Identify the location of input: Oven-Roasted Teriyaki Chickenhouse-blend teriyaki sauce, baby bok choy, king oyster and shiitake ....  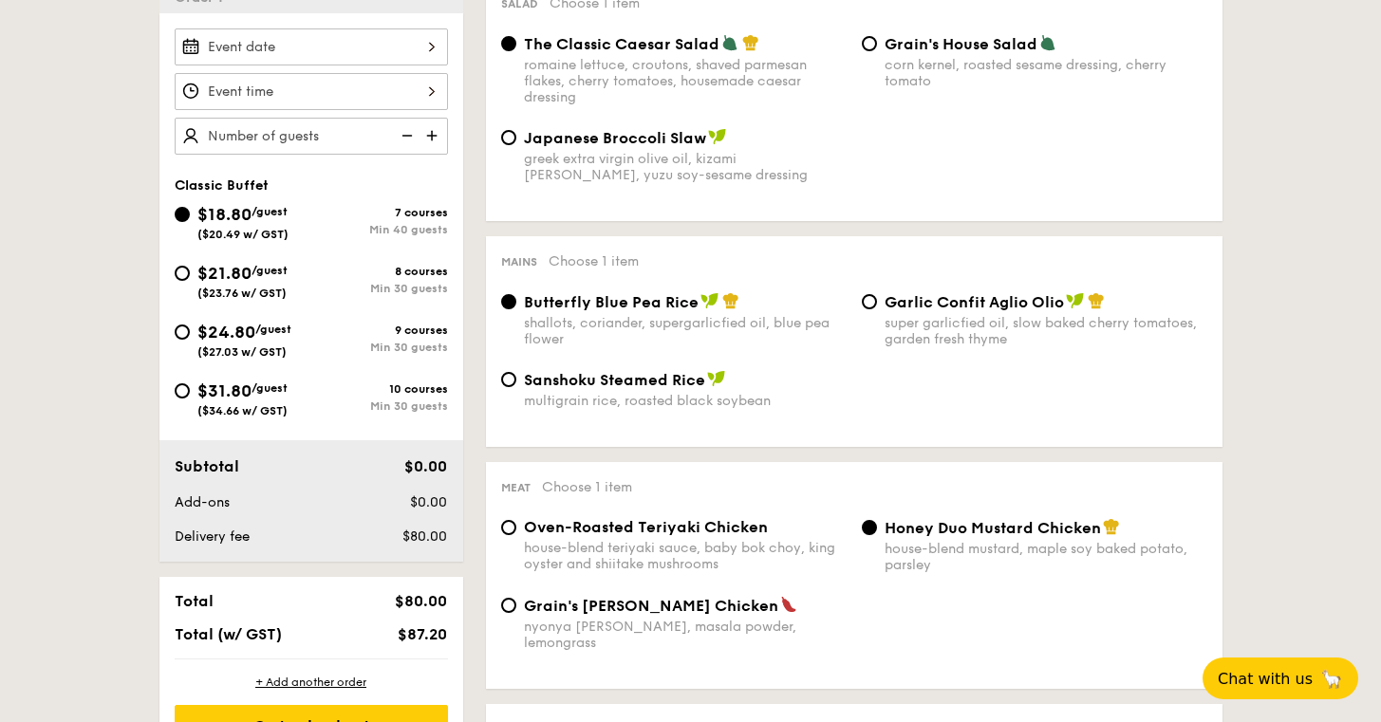
(509, 528).